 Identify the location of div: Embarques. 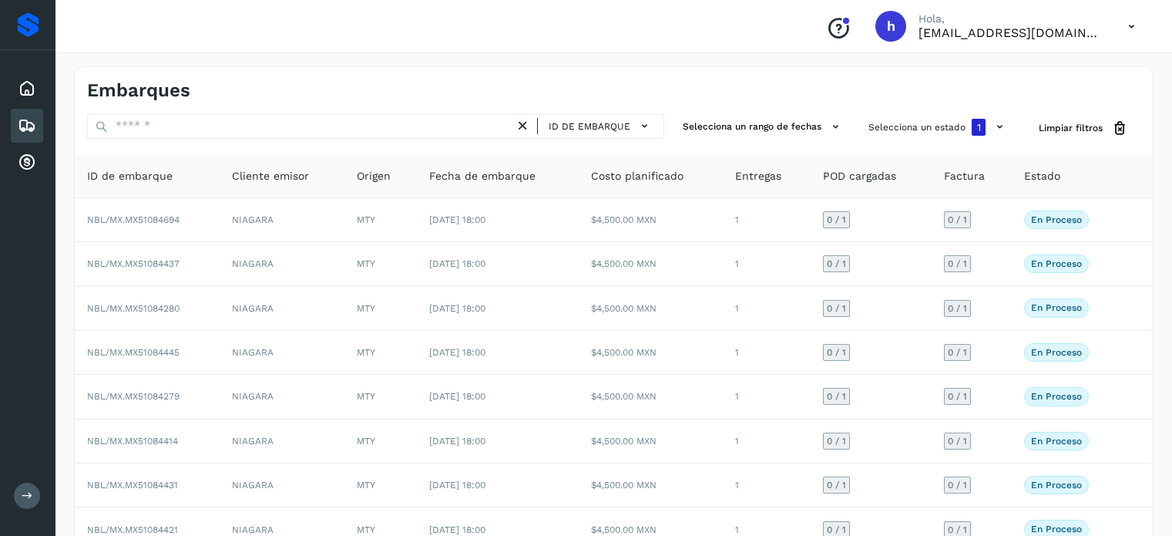
(27, 126).